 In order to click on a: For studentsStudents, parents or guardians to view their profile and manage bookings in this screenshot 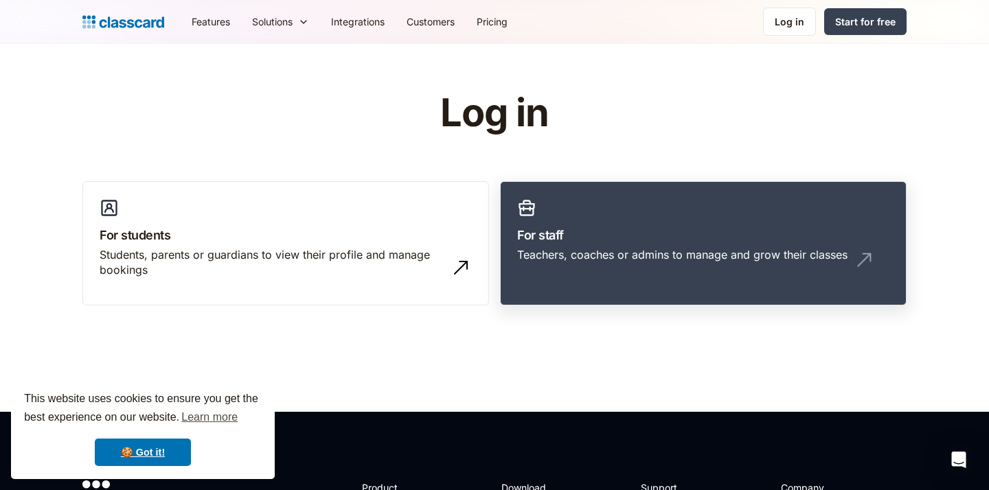, I will do `click(286, 244)`.